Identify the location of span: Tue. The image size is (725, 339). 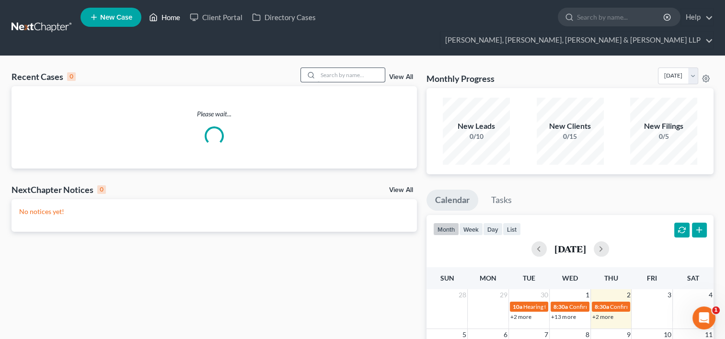
(529, 278).